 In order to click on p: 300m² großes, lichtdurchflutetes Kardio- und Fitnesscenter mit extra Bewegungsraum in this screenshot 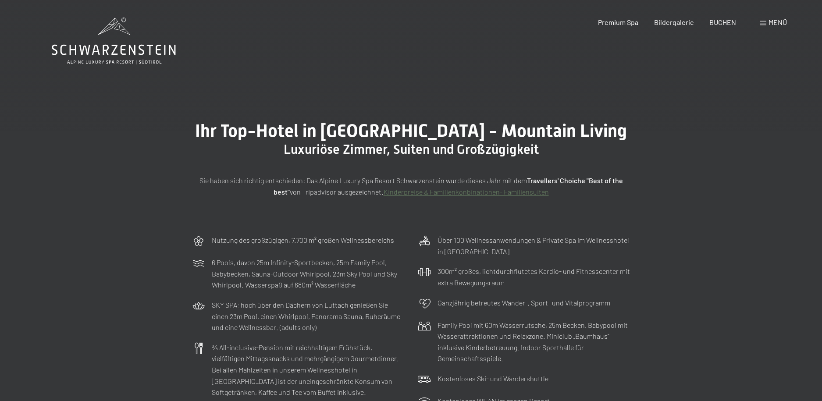, I will do `click(534, 277)`.